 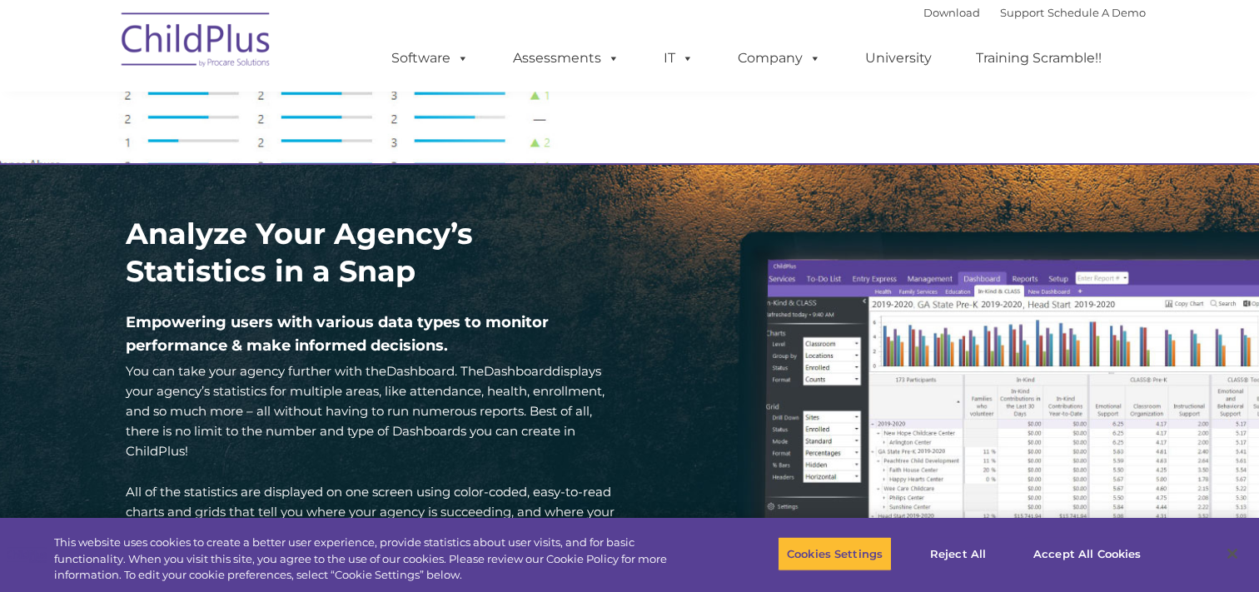 I want to click on a: Training Scramble!!, so click(x=1038, y=58).